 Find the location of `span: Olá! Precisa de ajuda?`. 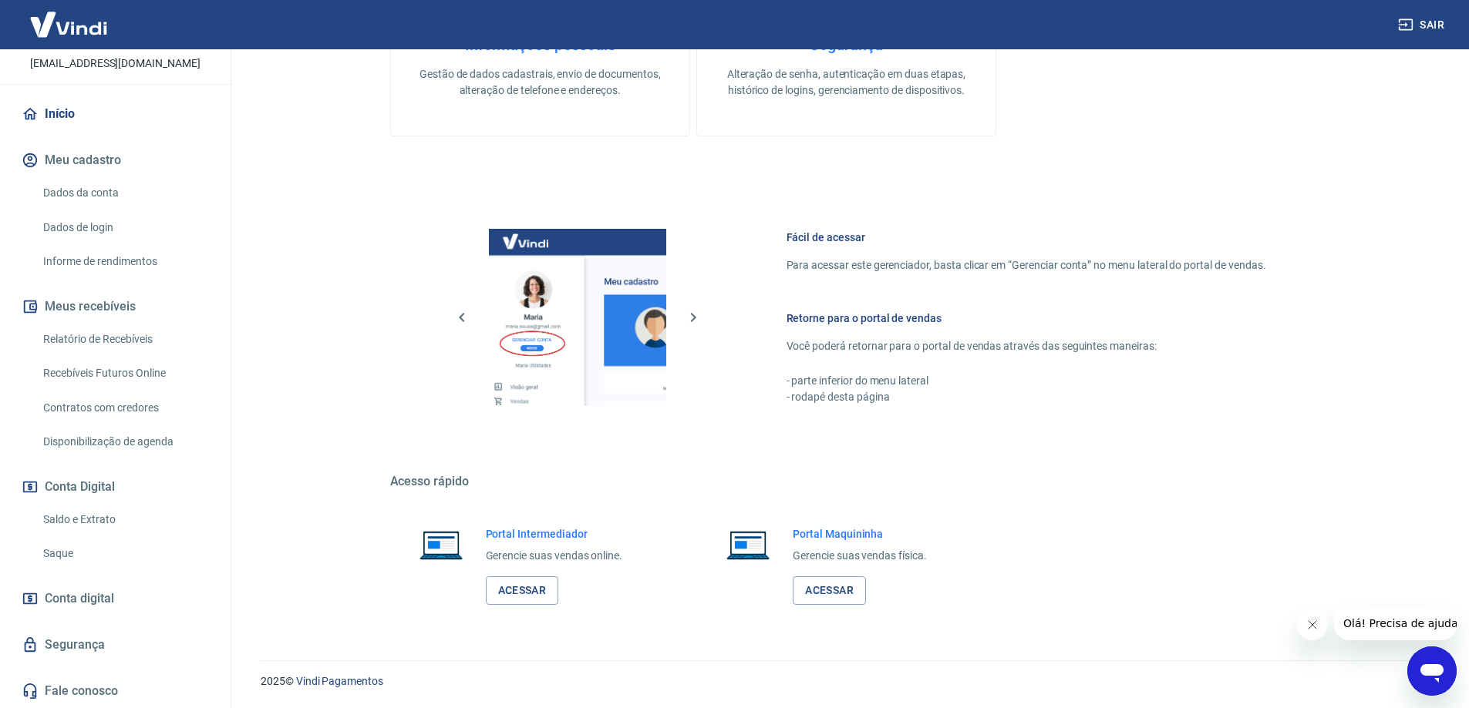

span: Olá! Precisa de ajuda? is located at coordinates (69, 17).